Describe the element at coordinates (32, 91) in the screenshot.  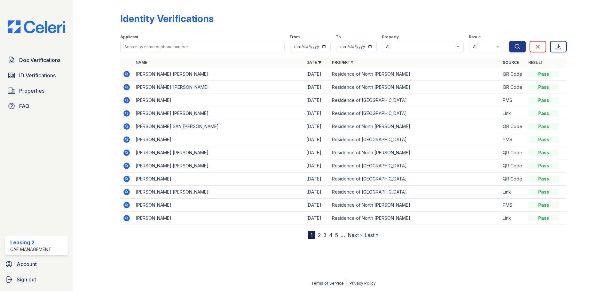
I see `span: Properties` at that location.